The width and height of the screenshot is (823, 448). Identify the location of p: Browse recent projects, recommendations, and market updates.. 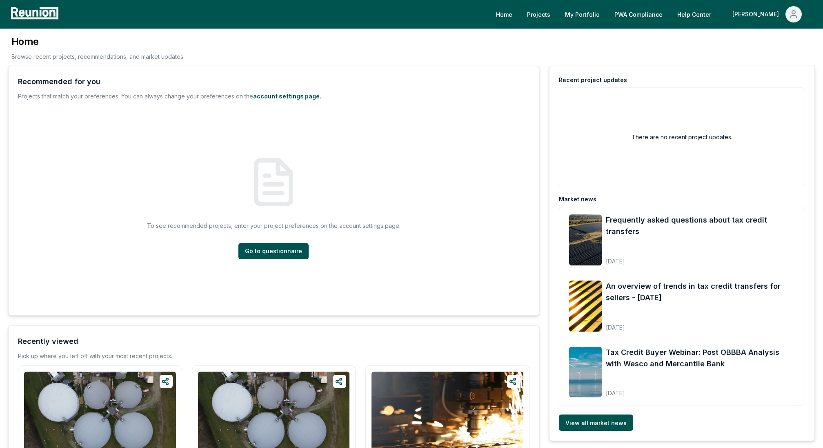
(98, 56).